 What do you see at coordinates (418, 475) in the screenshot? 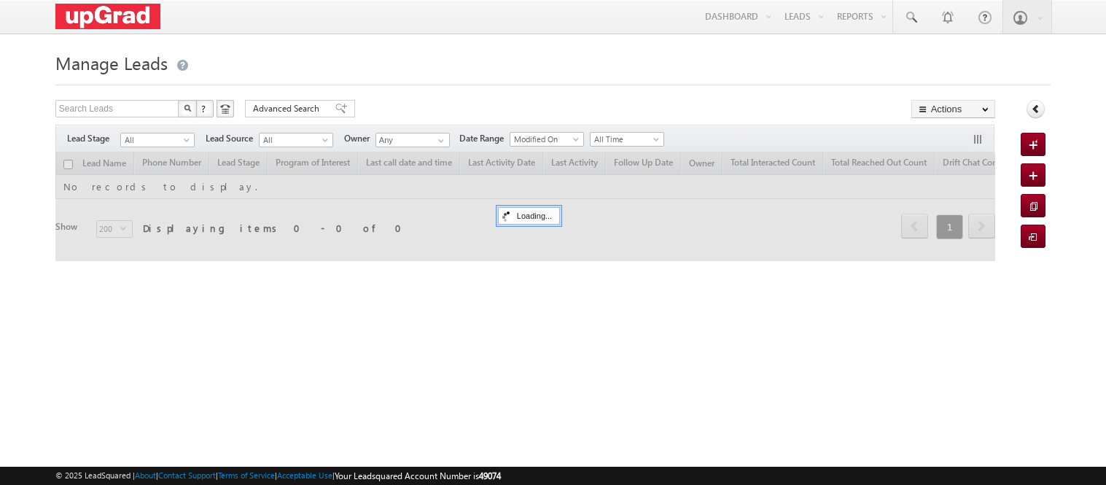
I see `span: Your Leadsquared Account Number is` at bounding box center [418, 475].